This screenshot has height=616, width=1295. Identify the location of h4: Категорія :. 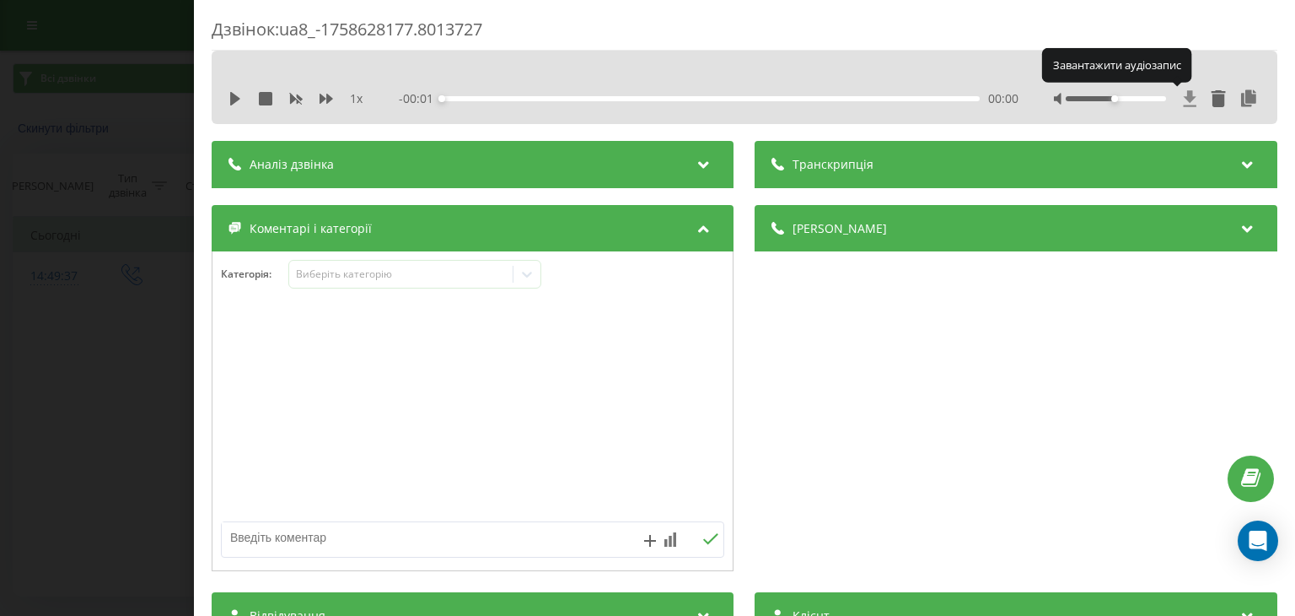
(255, 274).